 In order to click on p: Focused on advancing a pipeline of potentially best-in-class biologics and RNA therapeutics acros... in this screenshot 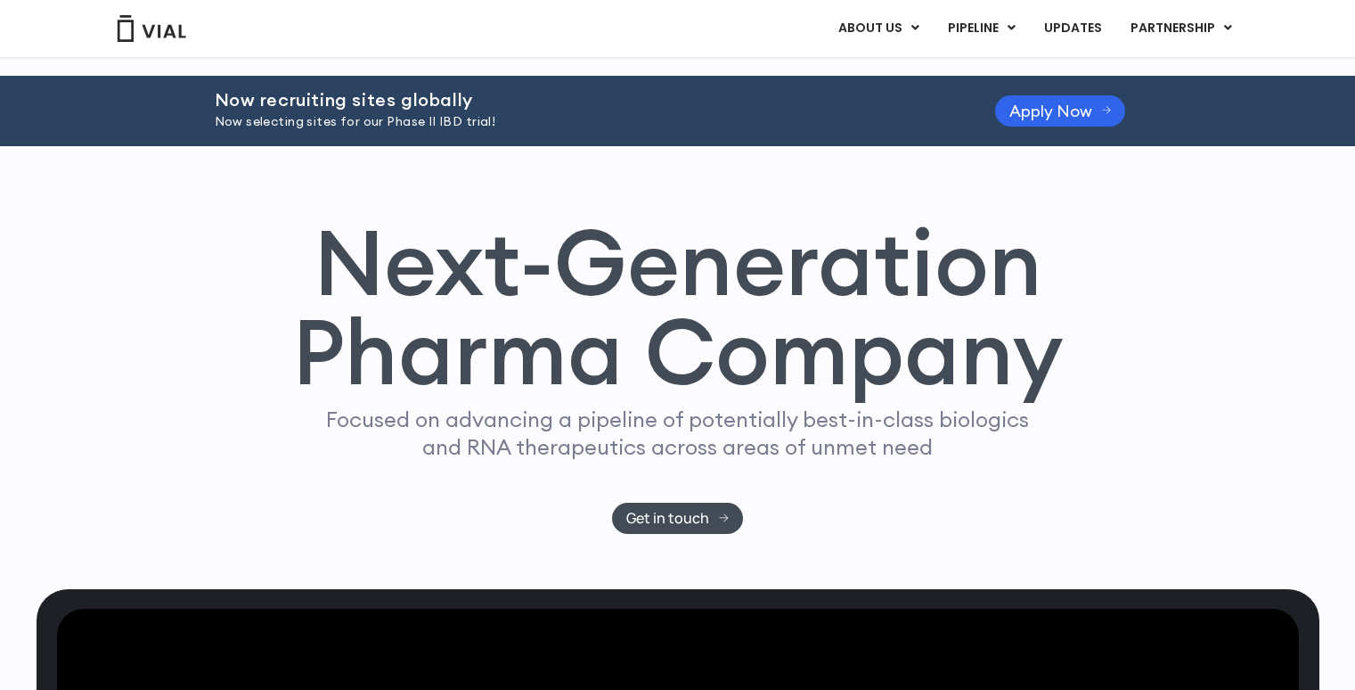, I will do `click(678, 433)`.